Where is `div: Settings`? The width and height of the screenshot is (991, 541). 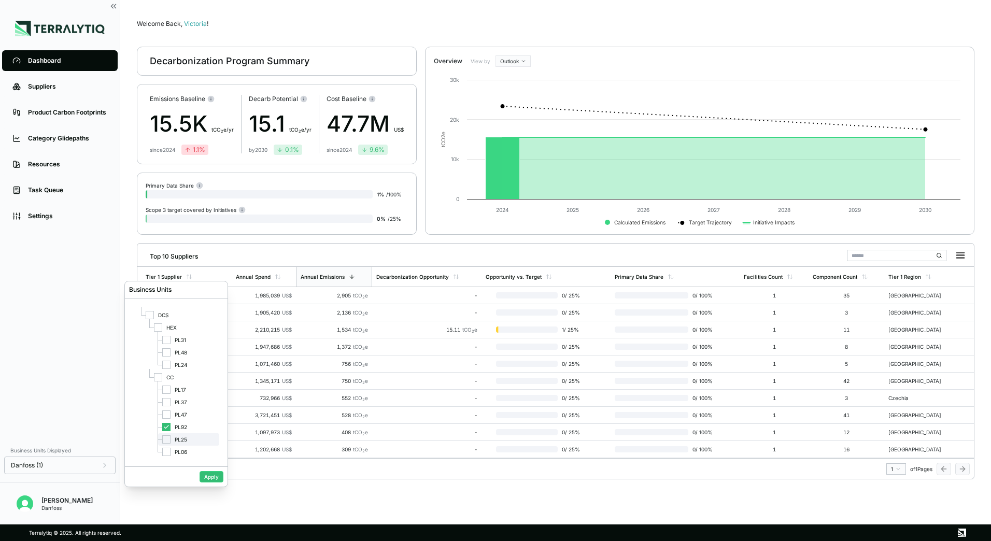 div: Settings is located at coordinates (67, 216).